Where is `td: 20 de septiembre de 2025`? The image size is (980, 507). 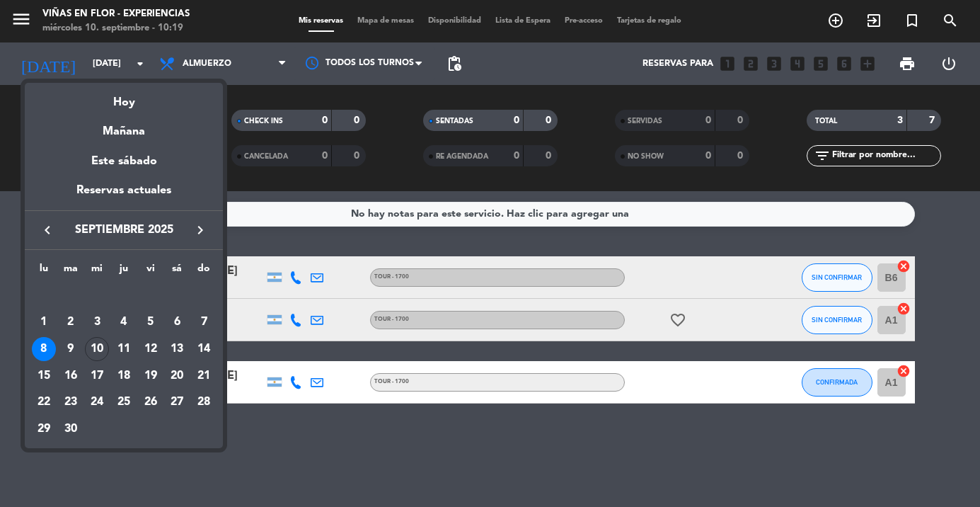 td: 20 de septiembre de 2025 is located at coordinates (178, 376).